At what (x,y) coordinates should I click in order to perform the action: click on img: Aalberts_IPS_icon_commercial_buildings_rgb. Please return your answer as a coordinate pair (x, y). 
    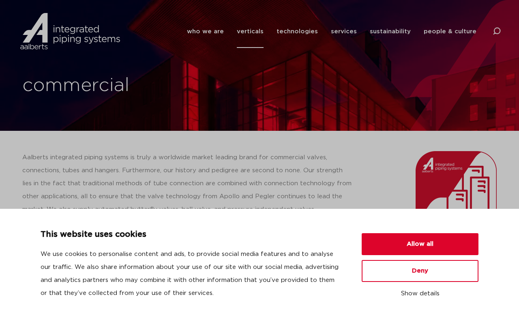
    Looking at the image, I should click on (457, 192).